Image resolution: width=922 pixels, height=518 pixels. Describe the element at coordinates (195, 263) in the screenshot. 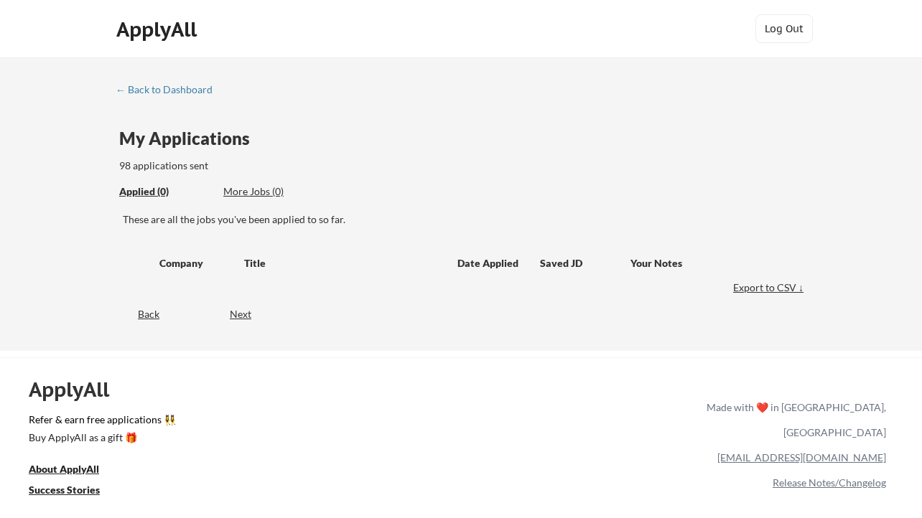

I see `div: Company` at that location.